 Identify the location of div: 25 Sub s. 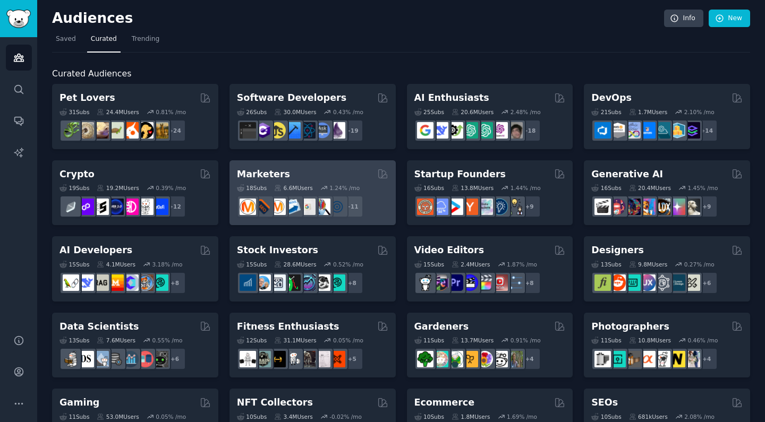
(429, 112).